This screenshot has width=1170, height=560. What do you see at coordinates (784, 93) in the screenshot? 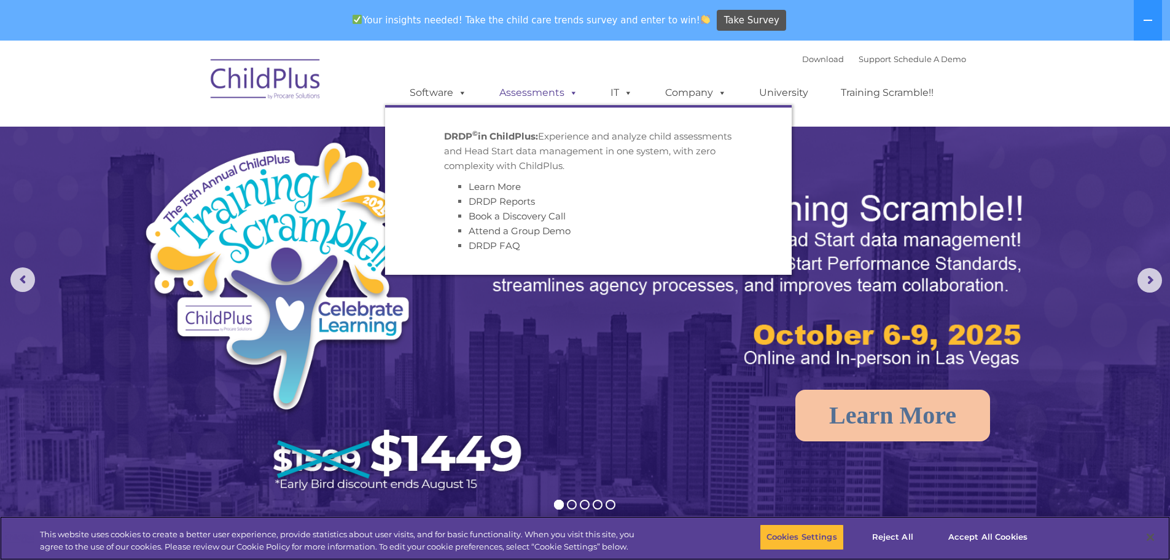
I see `a: University` at bounding box center [784, 93].